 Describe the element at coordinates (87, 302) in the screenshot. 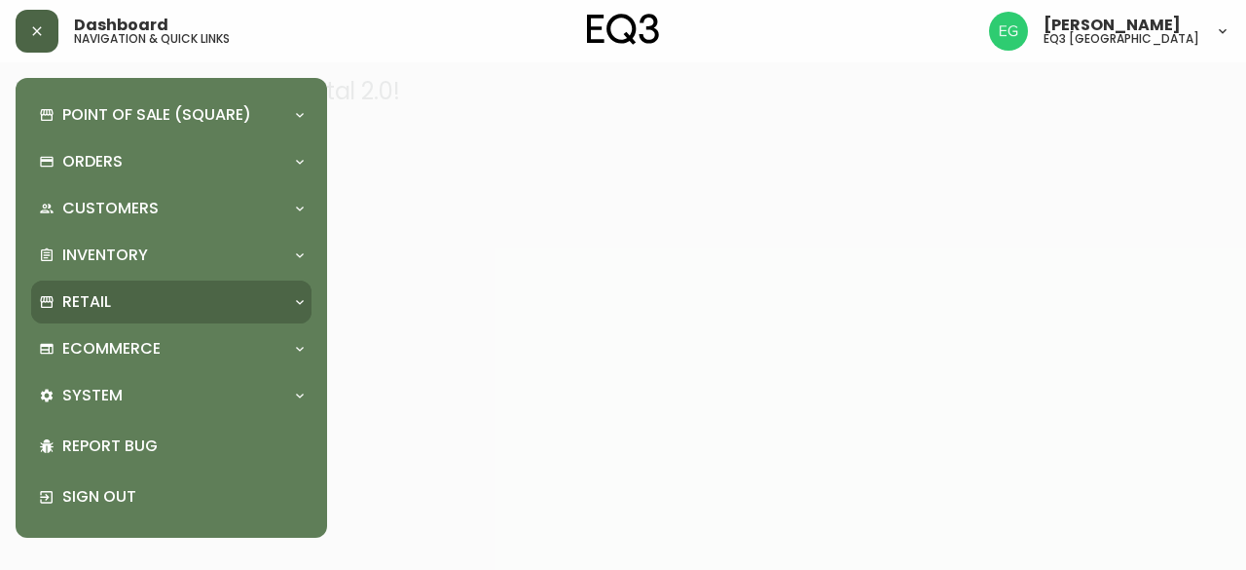

I see `p: Retail` at that location.